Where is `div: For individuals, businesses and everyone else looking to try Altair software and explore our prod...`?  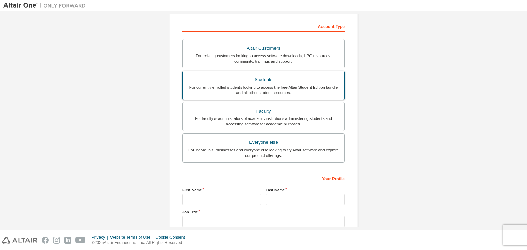
div: For individuals, businesses and everyone else looking to try Altair software and explore our prod... is located at coordinates (263, 153).